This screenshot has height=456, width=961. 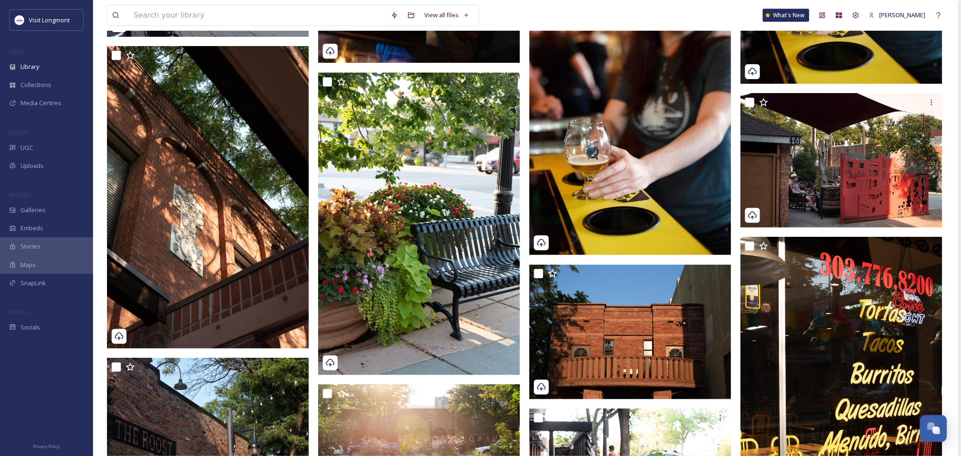 What do you see at coordinates (447, 15) in the screenshot?
I see `a: View all files` at bounding box center [447, 15].